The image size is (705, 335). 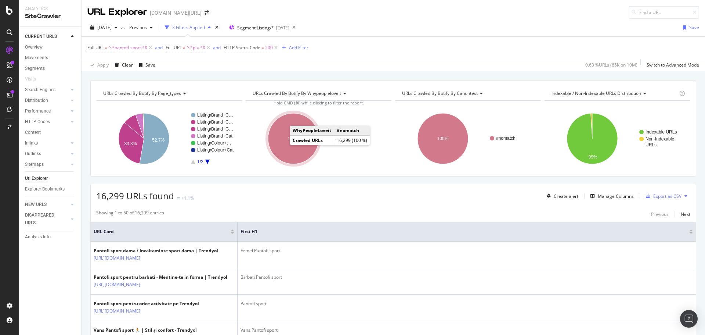 I want to click on div: DISAPPEARED URLS, so click(x=43, y=219).